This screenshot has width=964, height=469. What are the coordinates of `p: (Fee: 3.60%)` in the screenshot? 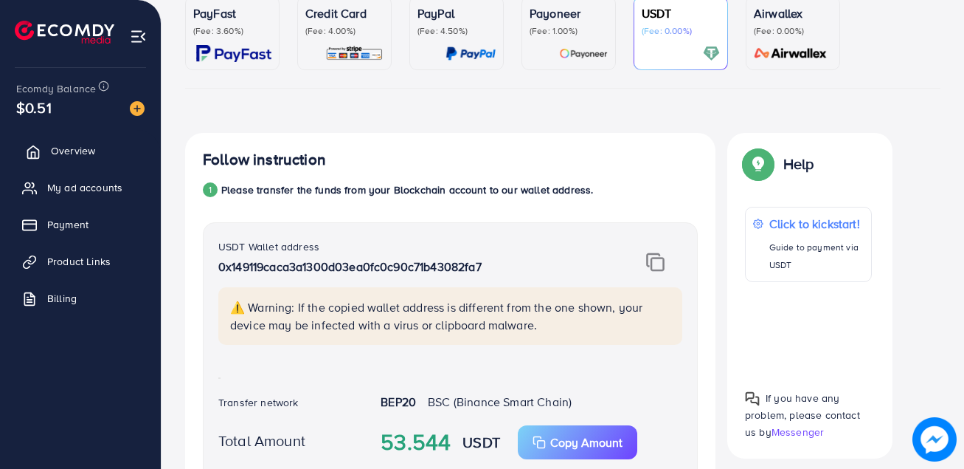 It's located at (232, 31).